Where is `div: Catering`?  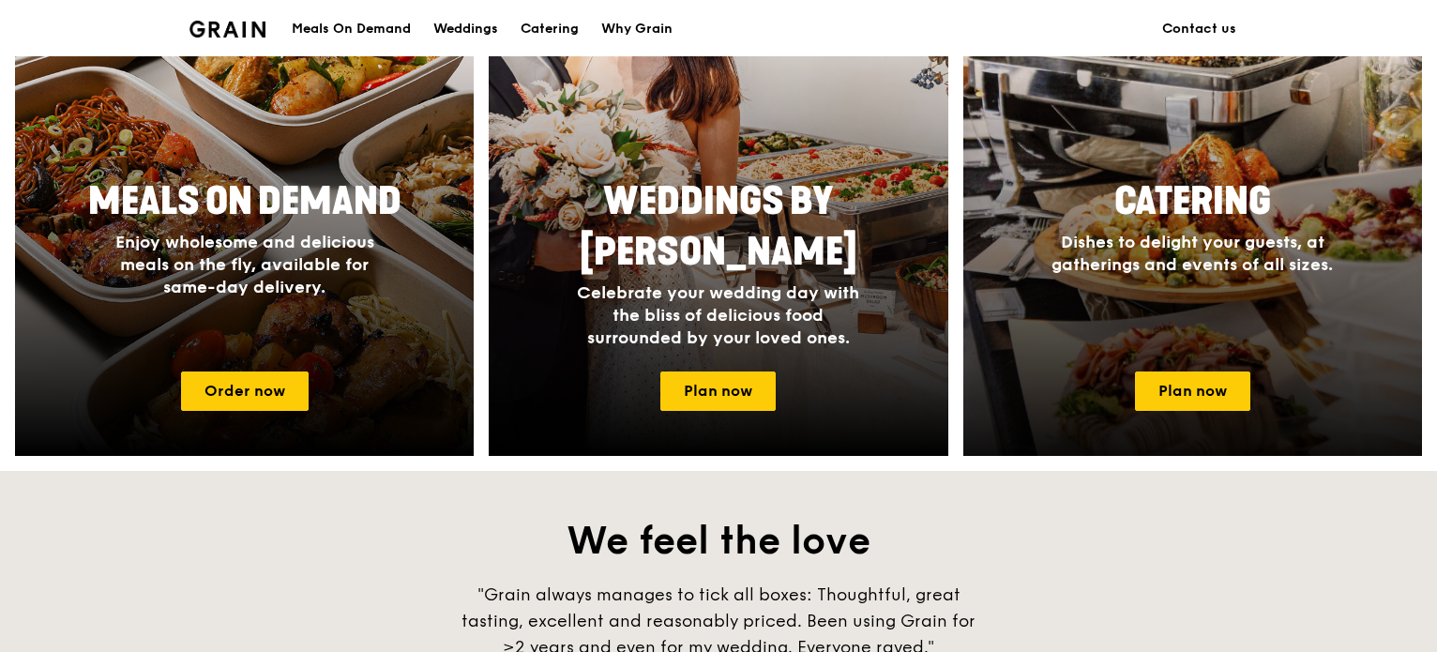
div: Catering is located at coordinates (550, 29).